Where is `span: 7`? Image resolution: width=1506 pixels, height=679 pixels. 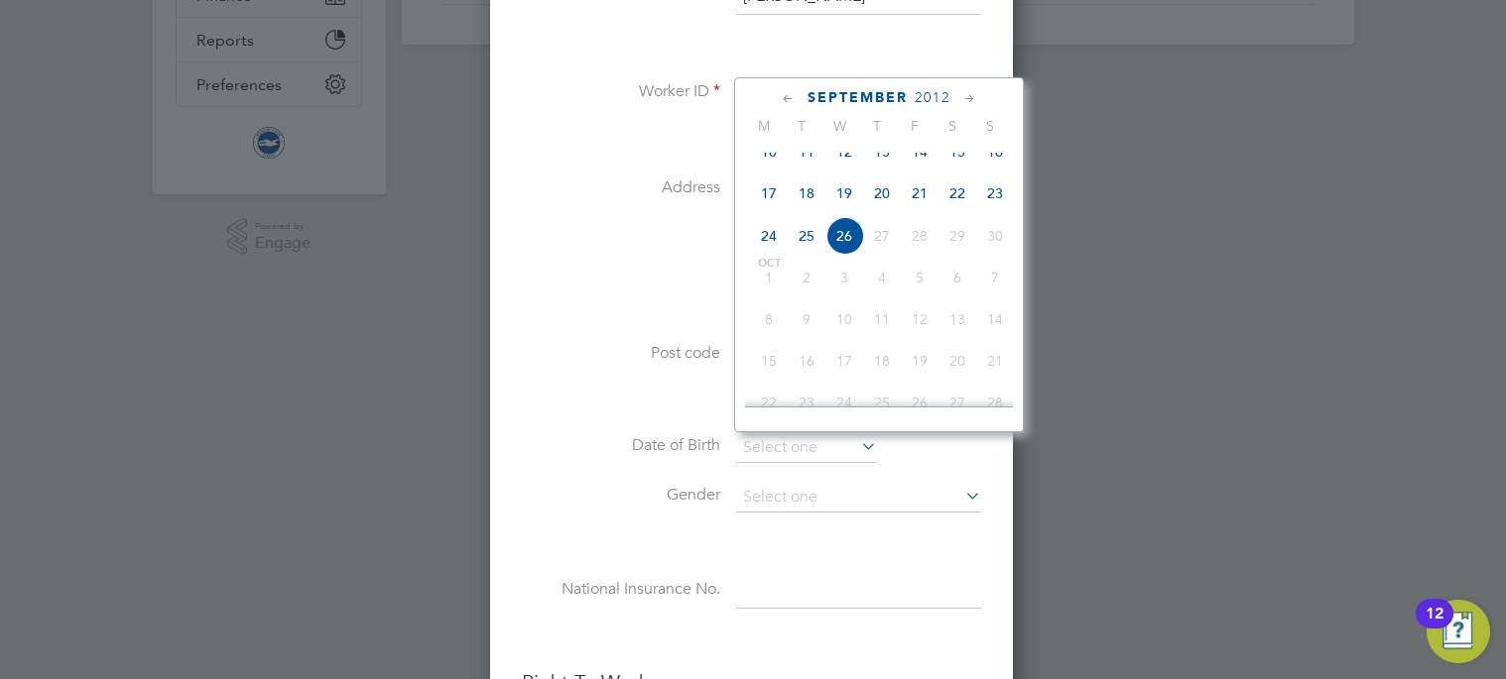
span: 7 is located at coordinates (995, 278).